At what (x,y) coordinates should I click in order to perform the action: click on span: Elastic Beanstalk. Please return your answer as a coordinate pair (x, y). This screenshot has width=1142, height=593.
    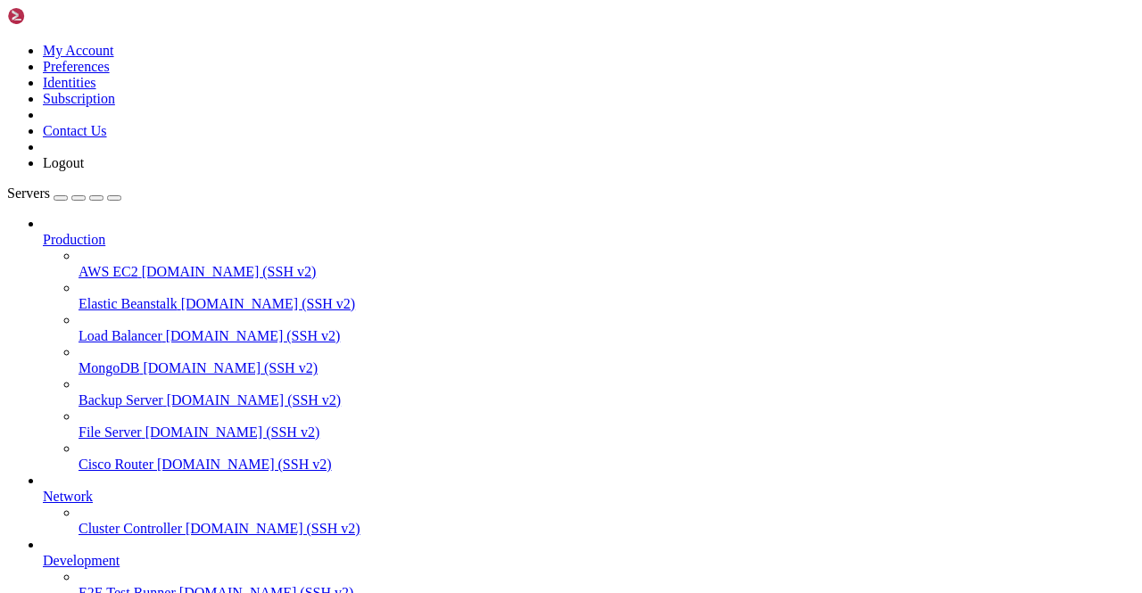
    Looking at the image, I should click on (128, 303).